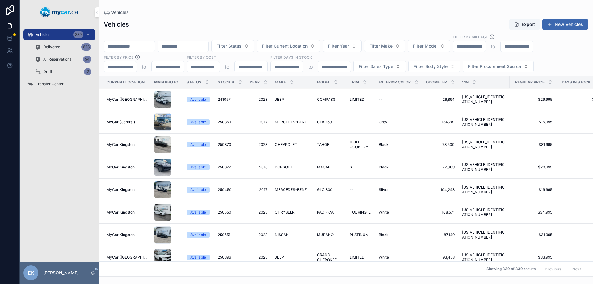 This screenshot has width=593, height=284. Describe the element at coordinates (88, 72) in the screenshot. I see `div: 2` at that location.